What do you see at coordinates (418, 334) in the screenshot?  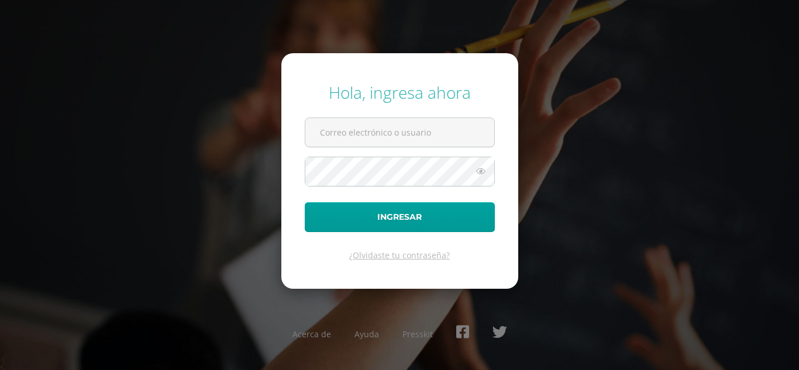 I see `a: Presskit` at bounding box center [418, 334].